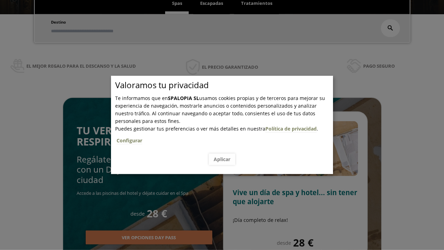  Describe the element at coordinates (291, 129) in the screenshot. I see `a: Política de privacidad` at that location.